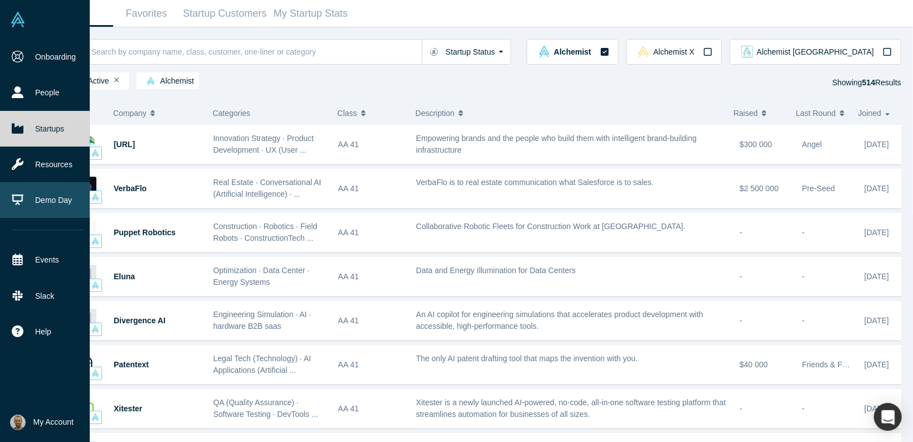  Describe the element at coordinates (875, 113) in the screenshot. I see `button: Joined` at that location.